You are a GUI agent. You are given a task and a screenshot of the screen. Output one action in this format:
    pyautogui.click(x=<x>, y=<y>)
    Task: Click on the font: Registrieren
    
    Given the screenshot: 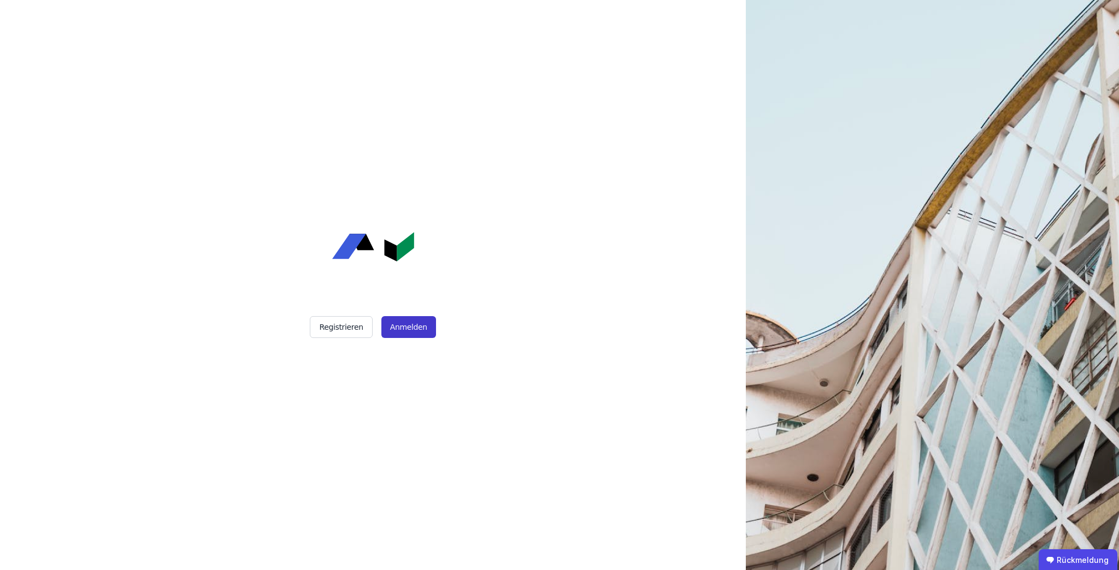 What is the action you would take?
    pyautogui.click(x=341, y=327)
    